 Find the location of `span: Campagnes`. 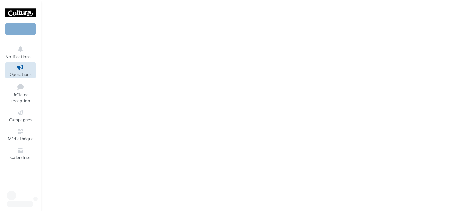

span: Campagnes is located at coordinates (20, 120).